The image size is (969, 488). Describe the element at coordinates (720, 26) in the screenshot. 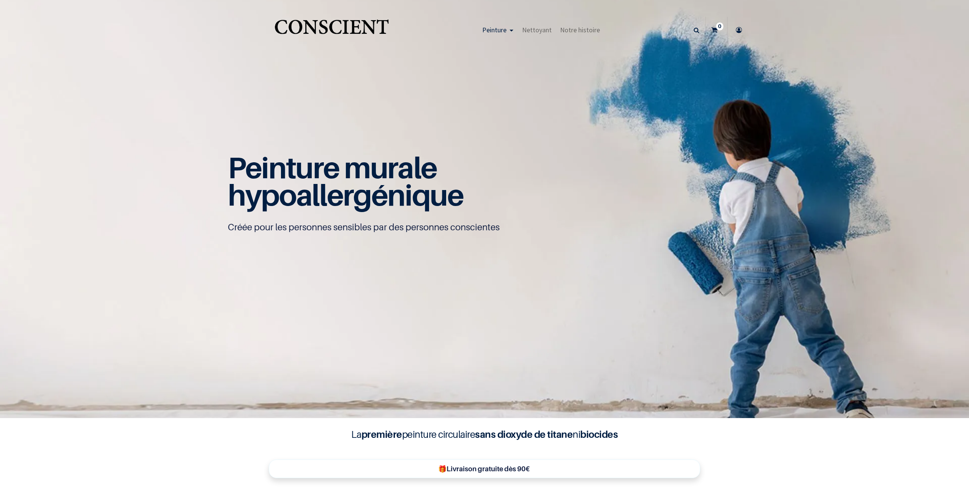

I see `sup: 0` at that location.